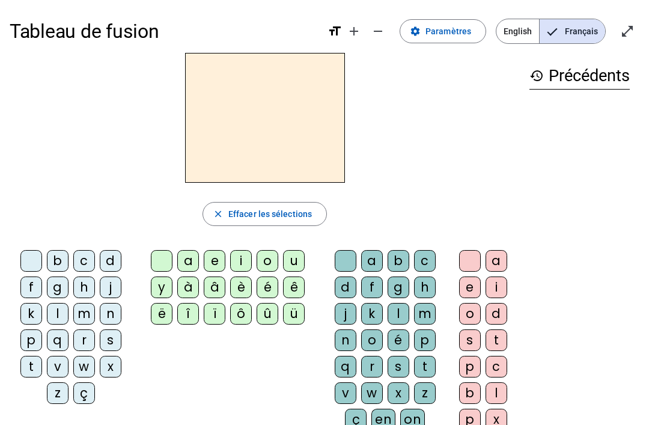 This screenshot has width=649, height=425. What do you see at coordinates (415, 31) in the screenshot?
I see `mat-icon: settings` at bounding box center [415, 31].